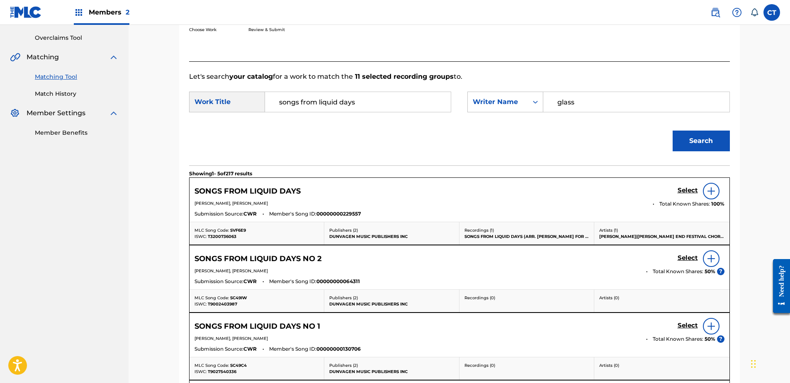  Describe the element at coordinates (753, 364) in the screenshot. I see `div: Drag` at that location.